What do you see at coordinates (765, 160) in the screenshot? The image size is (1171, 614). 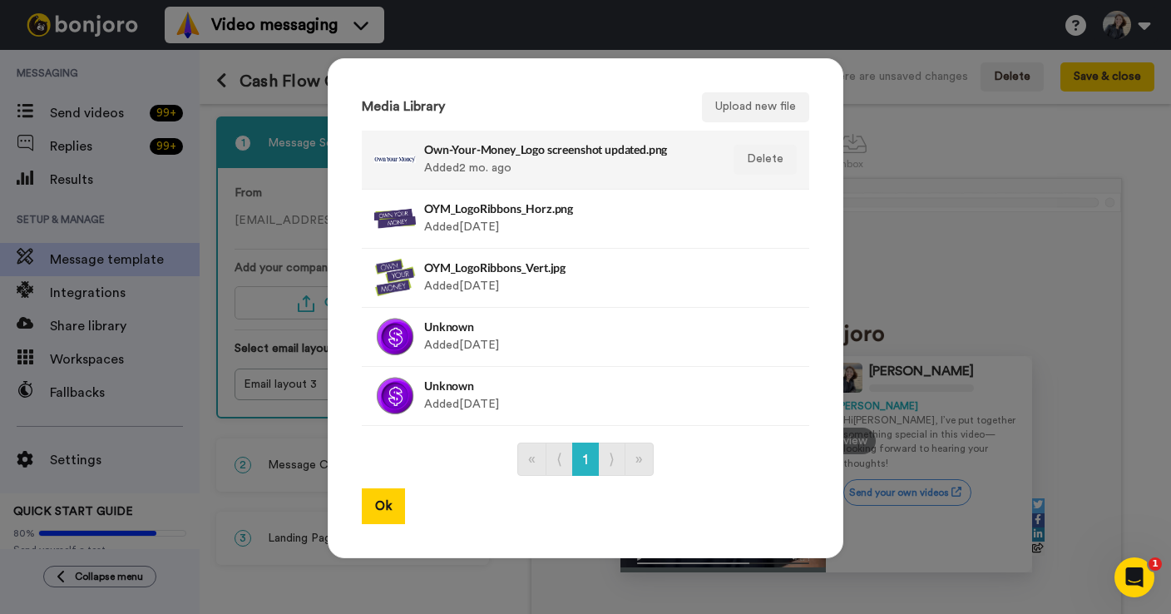 I see `button: Delete` at bounding box center [765, 160].